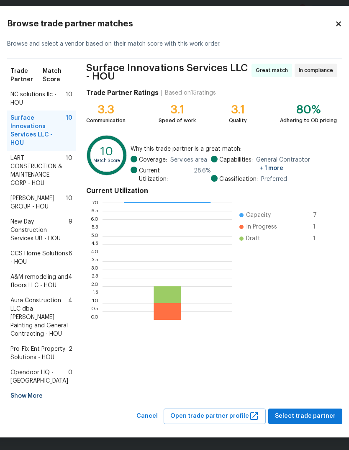 The image size is (349, 450). What do you see at coordinates (39, 281) in the screenshot?
I see `span: A&M remodeling and floors LLC - HOU` at bounding box center [39, 281].